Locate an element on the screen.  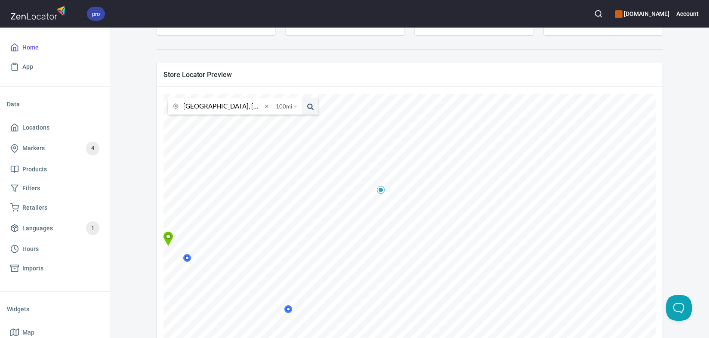
li: Data is located at coordinates (55, 104).